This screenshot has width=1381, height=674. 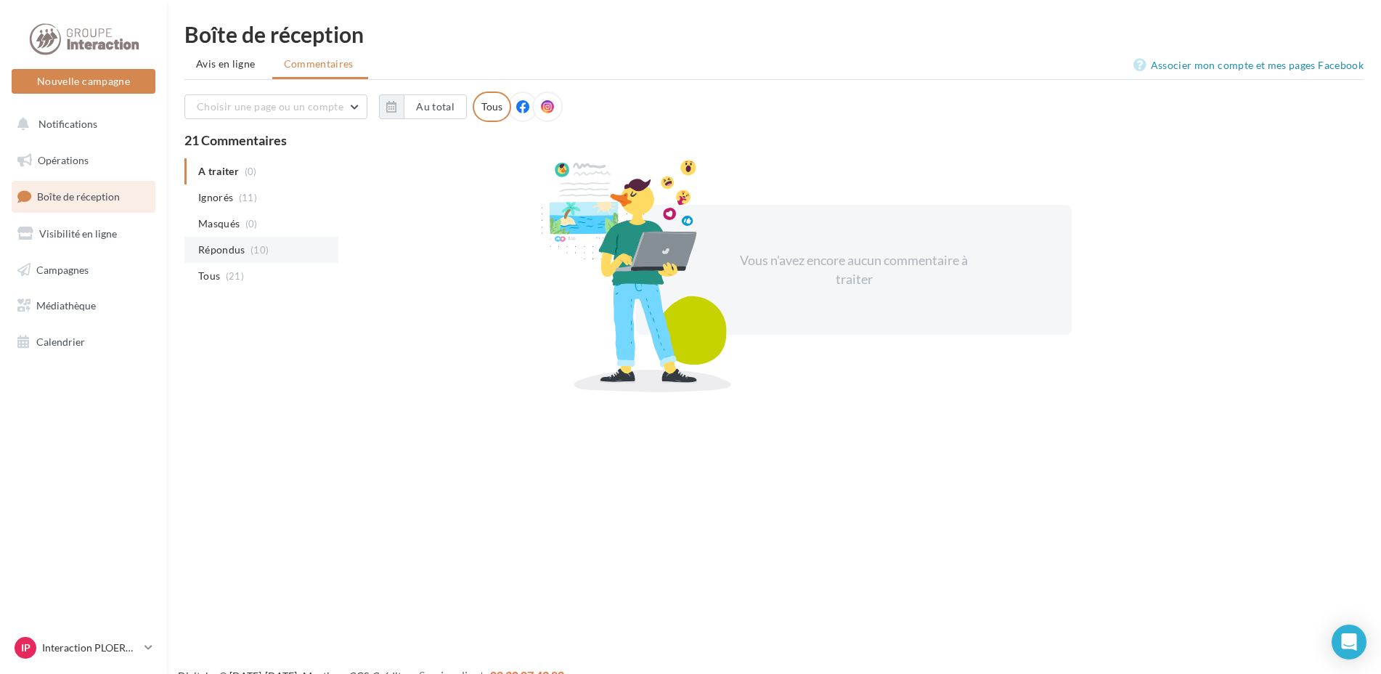 What do you see at coordinates (259, 250) in the screenshot?
I see `span: (10)` at bounding box center [259, 250].